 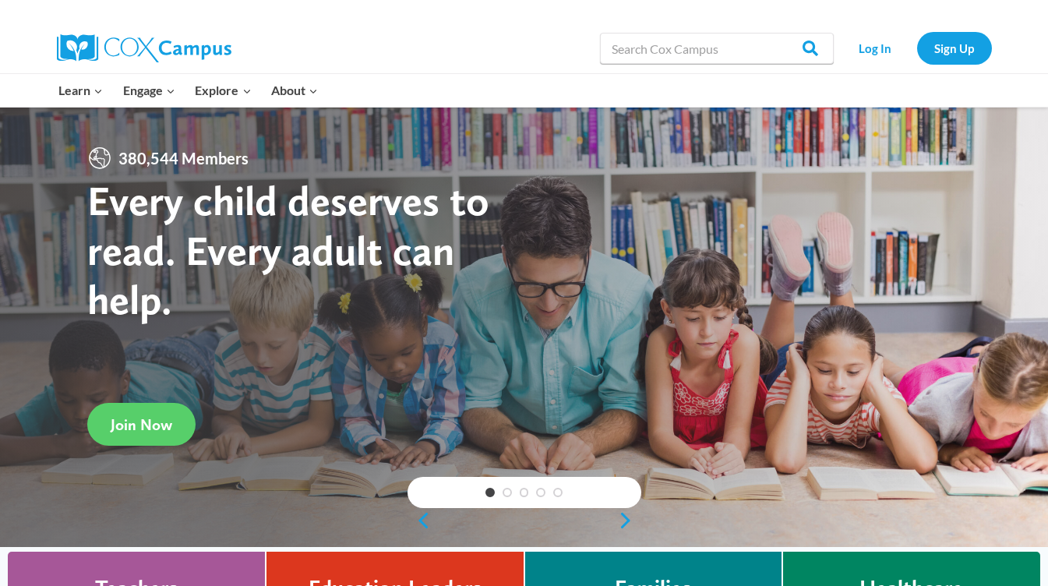 What do you see at coordinates (183, 158) in the screenshot?
I see `span: 380,544 Members` at bounding box center [183, 158].